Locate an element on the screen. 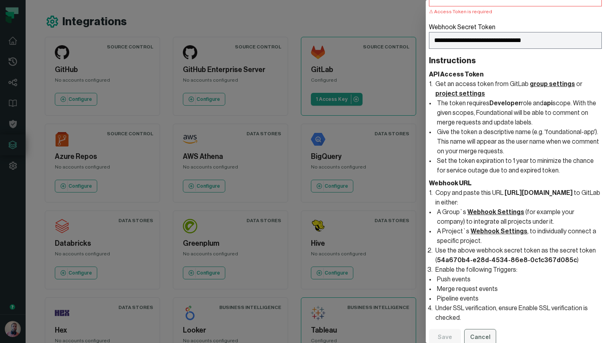 Image resolution: width=605 pixels, height=343 pixels. li: Get an access token from GitLab or is located at coordinates (518, 127).